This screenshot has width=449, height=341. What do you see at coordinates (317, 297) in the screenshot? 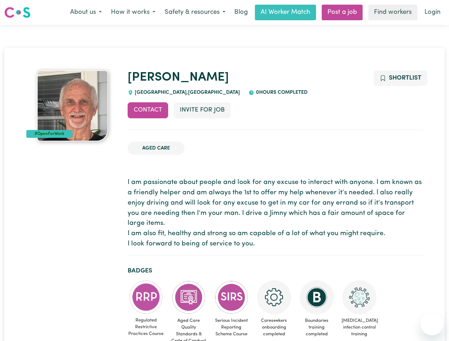
I see `img: CS Academy: Boundaries in care and support work course completed` at bounding box center [317, 297].